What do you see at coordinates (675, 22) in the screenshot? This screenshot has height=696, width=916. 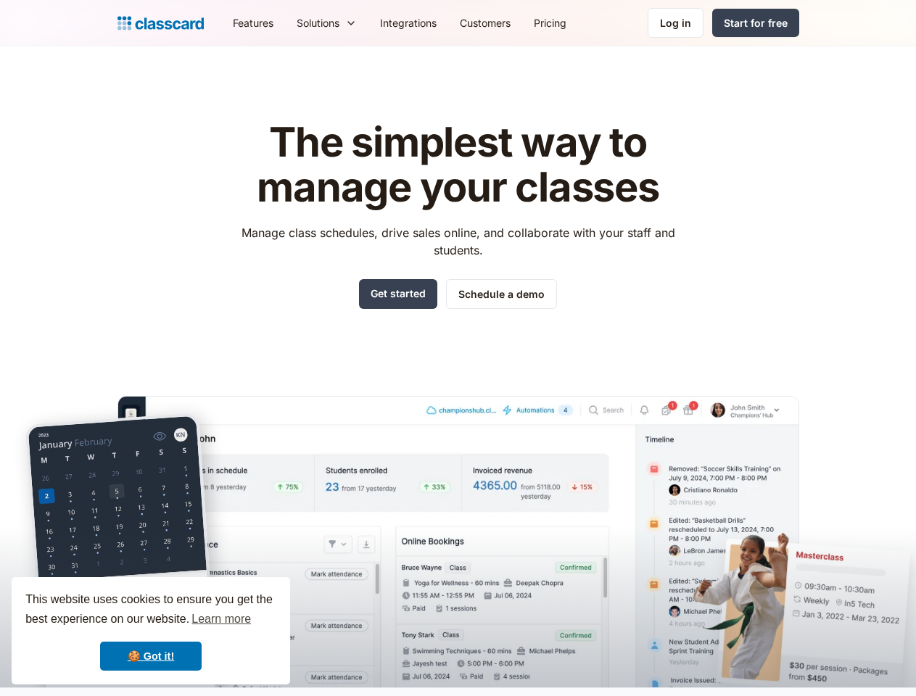 I see `a: Log in` at bounding box center [675, 22].